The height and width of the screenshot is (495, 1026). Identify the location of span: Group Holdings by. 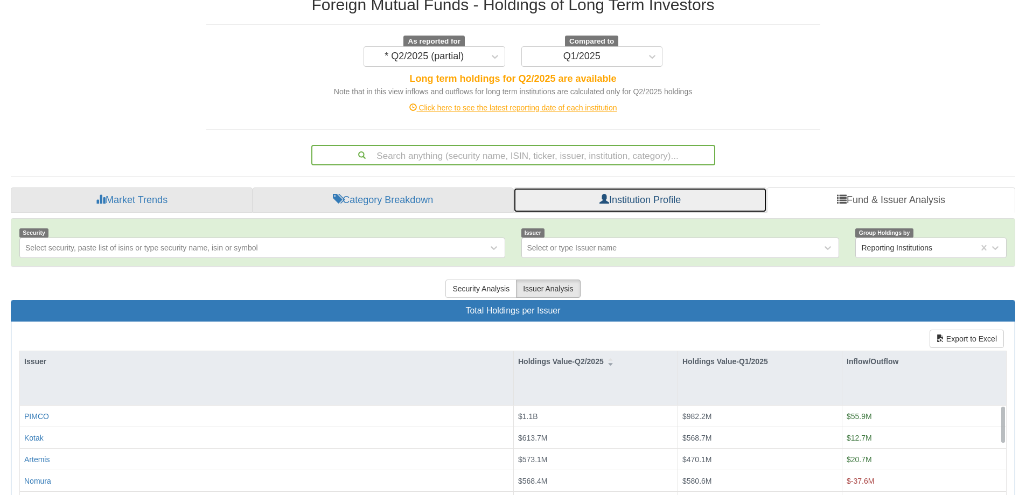
(884, 233).